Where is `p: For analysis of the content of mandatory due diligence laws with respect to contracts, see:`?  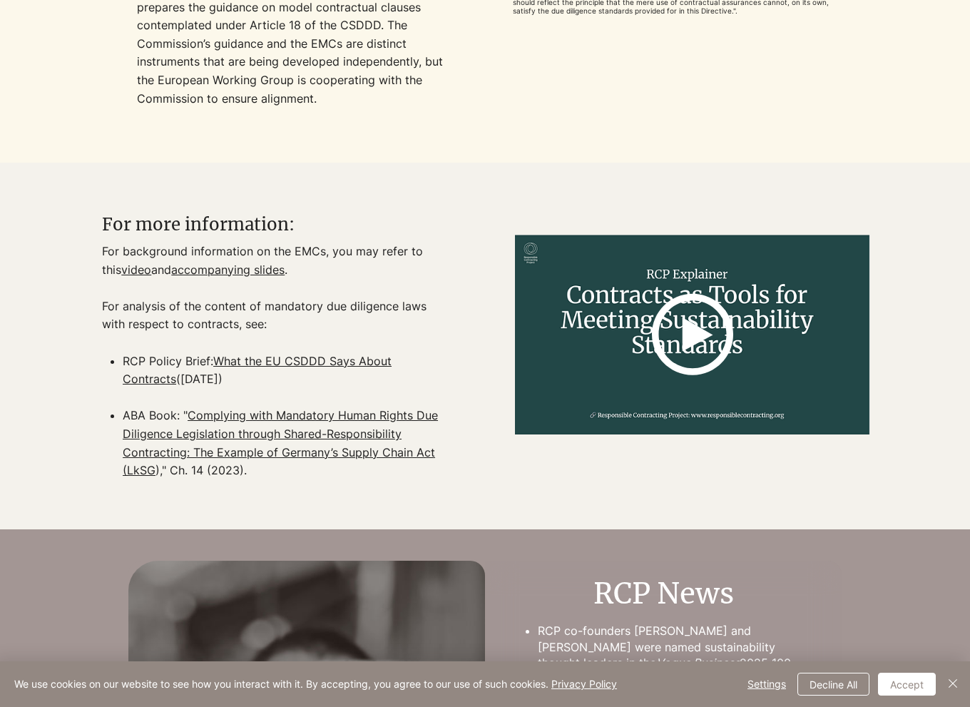
p: For analysis of the content of mandatory due diligence laws with respect to contracts, see: is located at coordinates (272, 325).